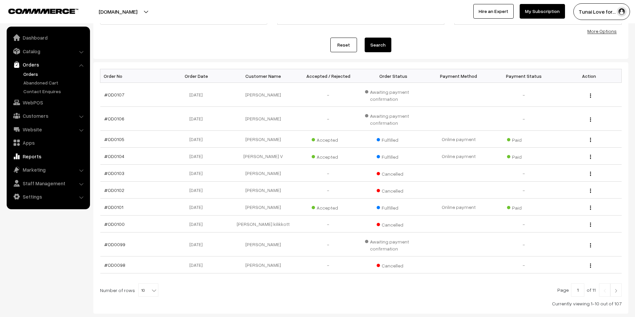 The width and height of the screenshot is (635, 317). I want to click on img: COMMMERCE, so click(43, 11).